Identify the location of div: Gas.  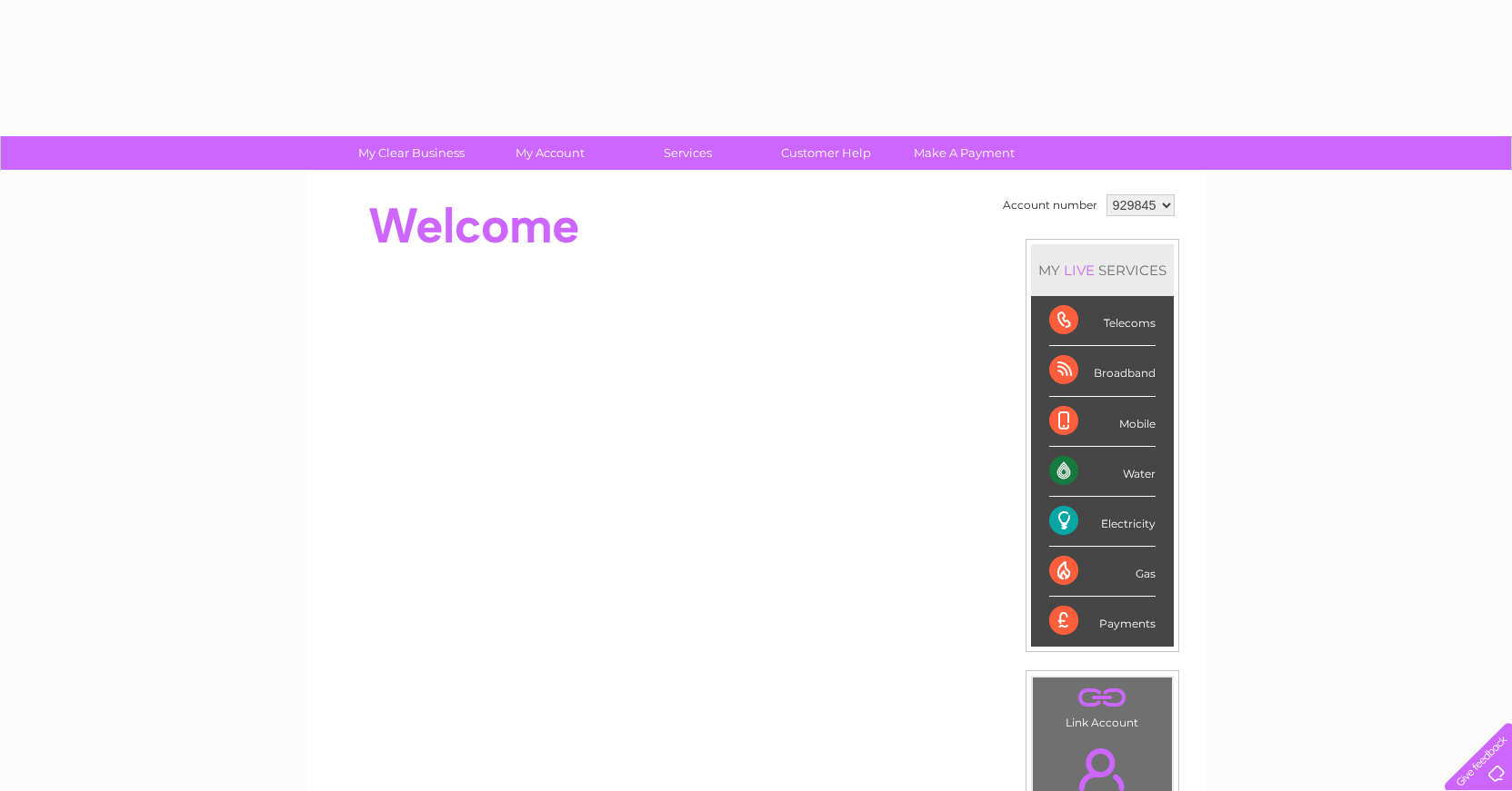
(1101, 571).